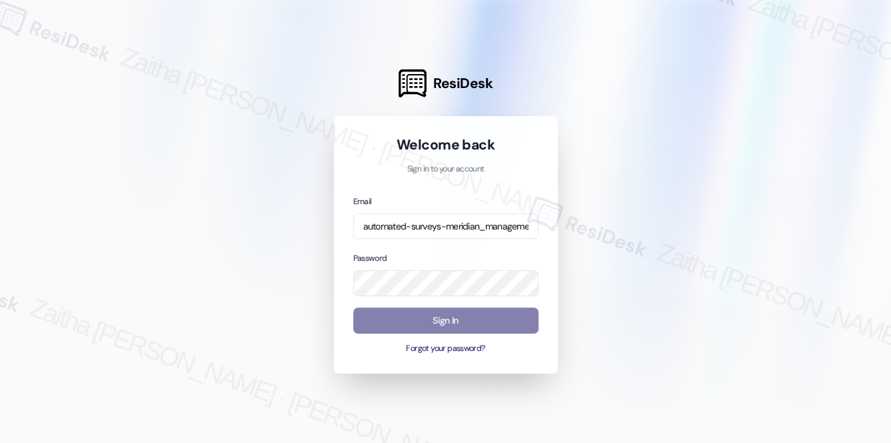 Image resolution: width=891 pixels, height=443 pixels. I want to click on label: Email, so click(363, 201).